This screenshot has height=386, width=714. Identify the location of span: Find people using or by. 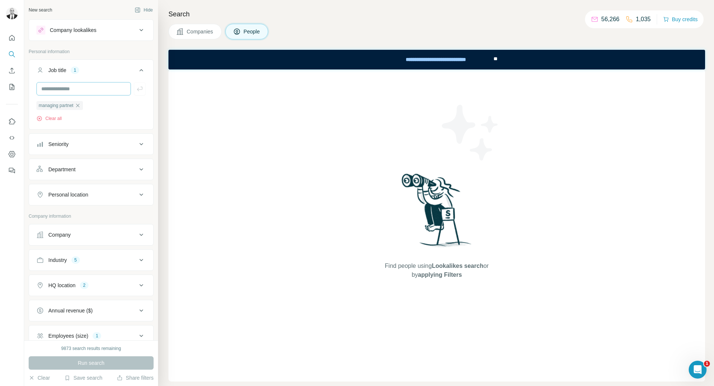
(436, 271).